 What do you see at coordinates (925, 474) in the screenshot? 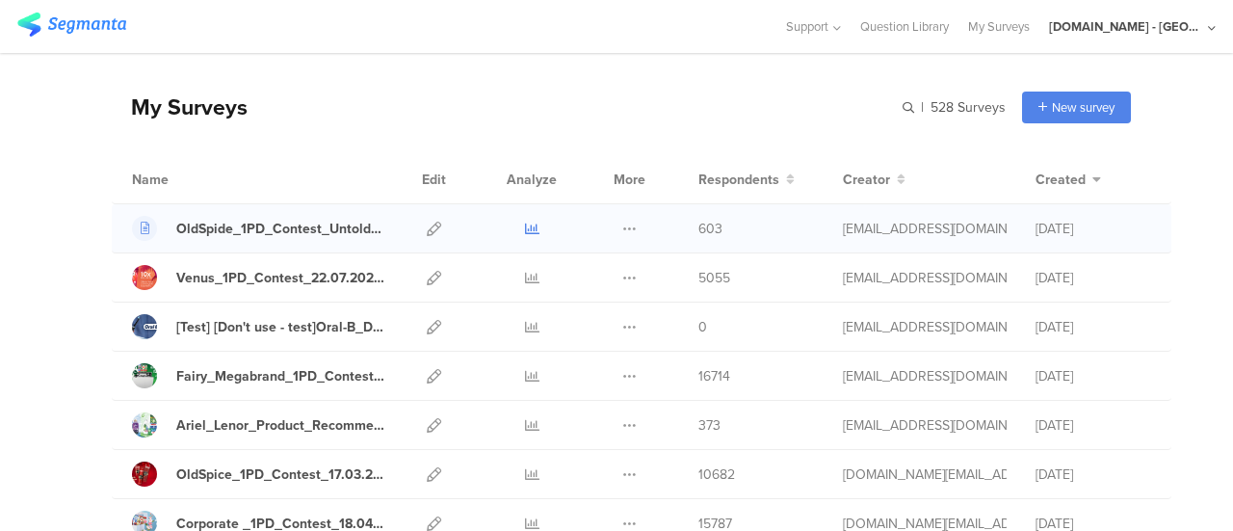
I see `div: bruma.lb@pg.com` at bounding box center [925, 474].